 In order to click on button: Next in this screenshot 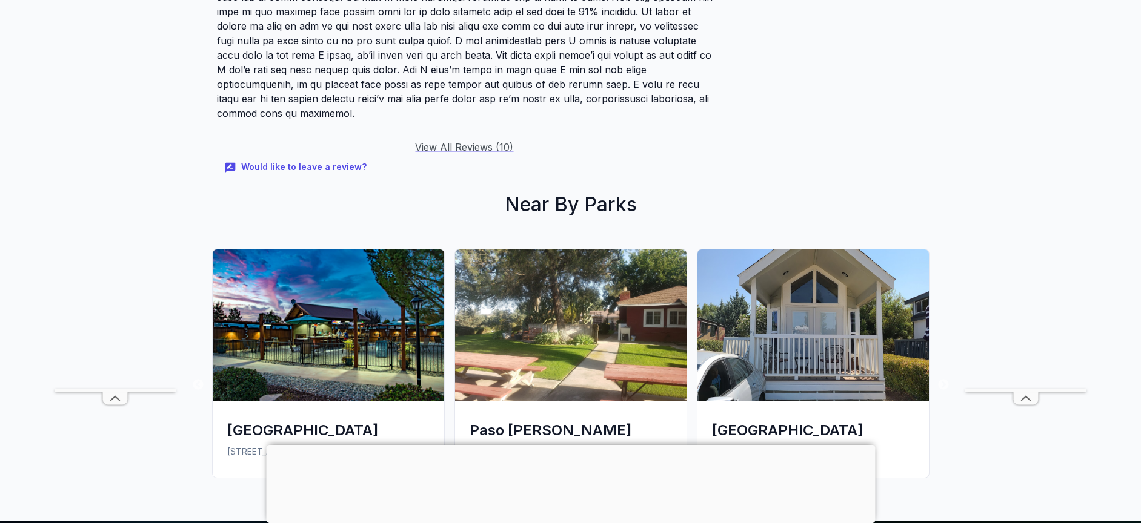, I will do `click(943, 385)`.